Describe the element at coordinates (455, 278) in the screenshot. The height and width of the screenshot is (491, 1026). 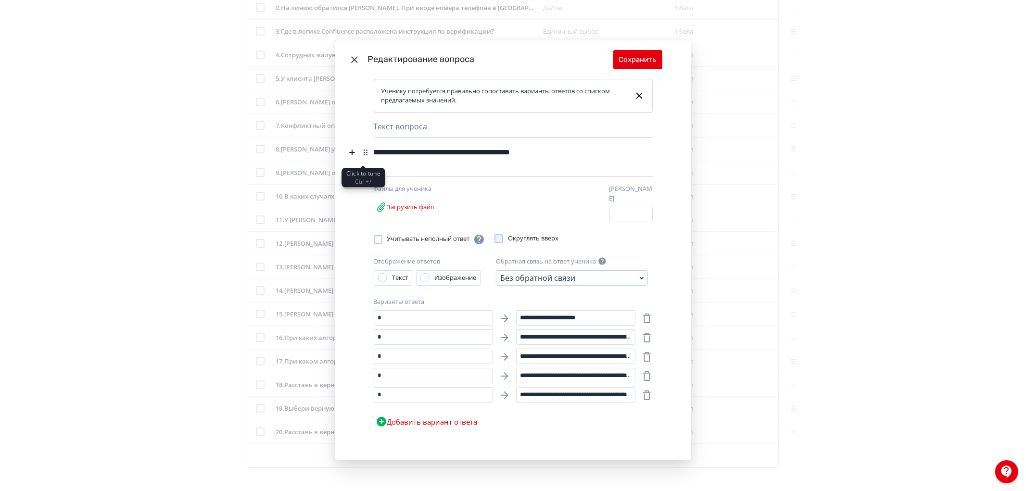
I see `div: Изображение` at that location.